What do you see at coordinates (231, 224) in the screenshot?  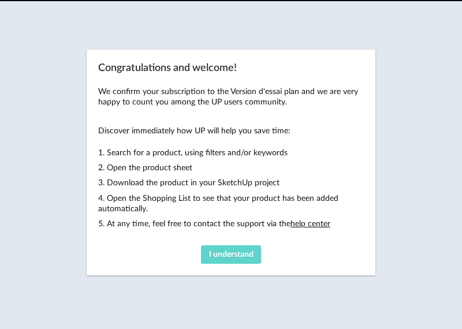 I see `p: 5. At any time, feel free to contact the support via the` at bounding box center [231, 224].